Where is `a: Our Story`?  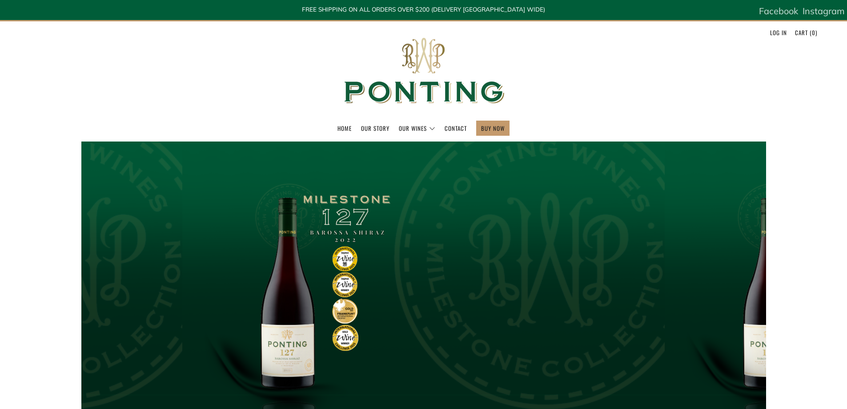
a: Our Story is located at coordinates (375, 128).